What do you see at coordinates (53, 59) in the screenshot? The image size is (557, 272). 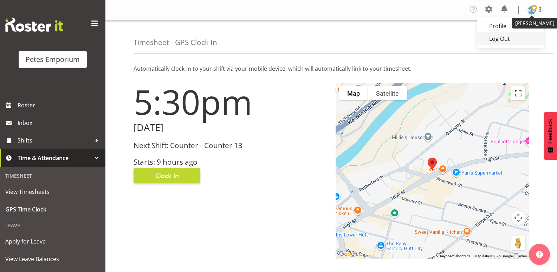 I see `div: Petes Emporium` at bounding box center [53, 59].